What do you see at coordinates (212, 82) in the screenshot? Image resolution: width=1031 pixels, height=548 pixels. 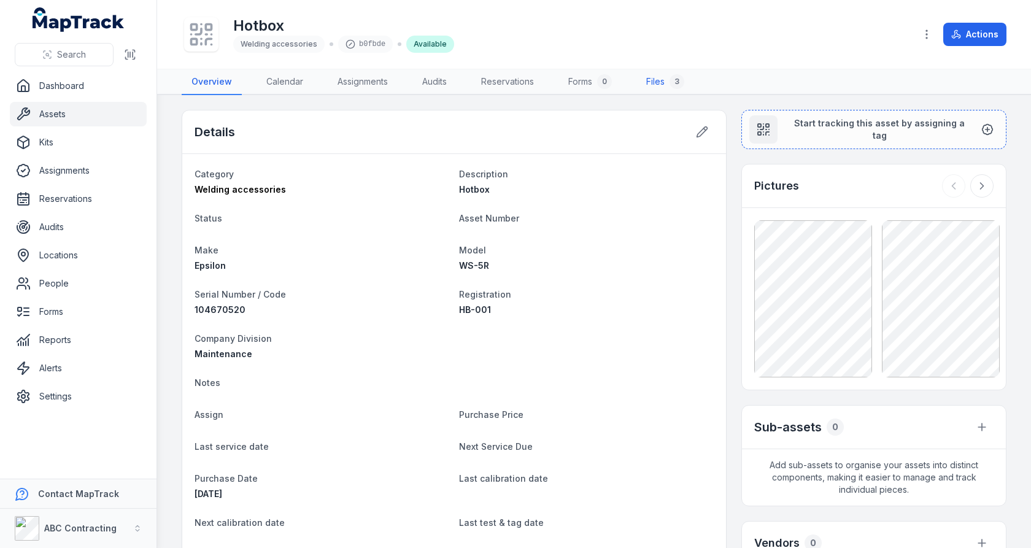 I see `a: Overview` at bounding box center [212, 82].